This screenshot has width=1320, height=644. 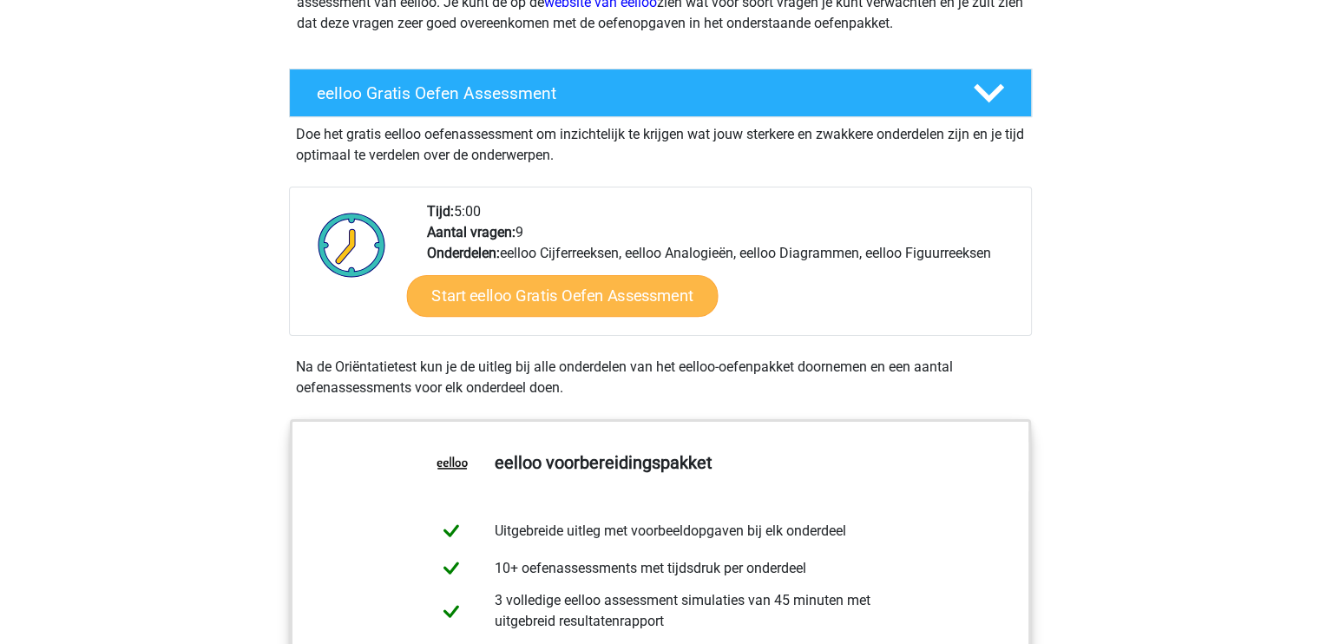 I want to click on h4: eelloo Gratis Oefen Assessment, so click(x=631, y=93).